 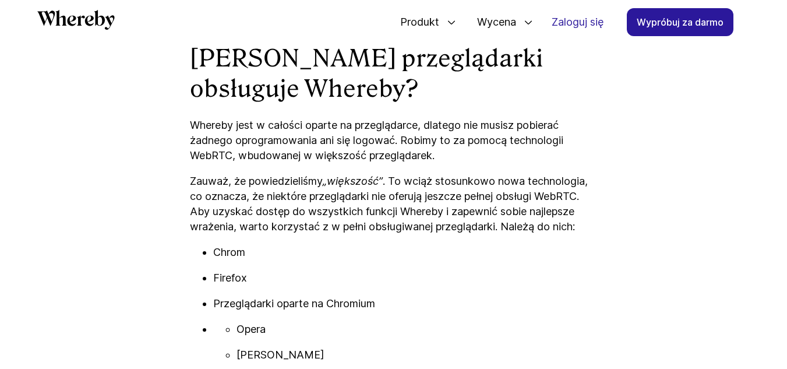 I want to click on a: Zaloguj się, so click(x=577, y=22).